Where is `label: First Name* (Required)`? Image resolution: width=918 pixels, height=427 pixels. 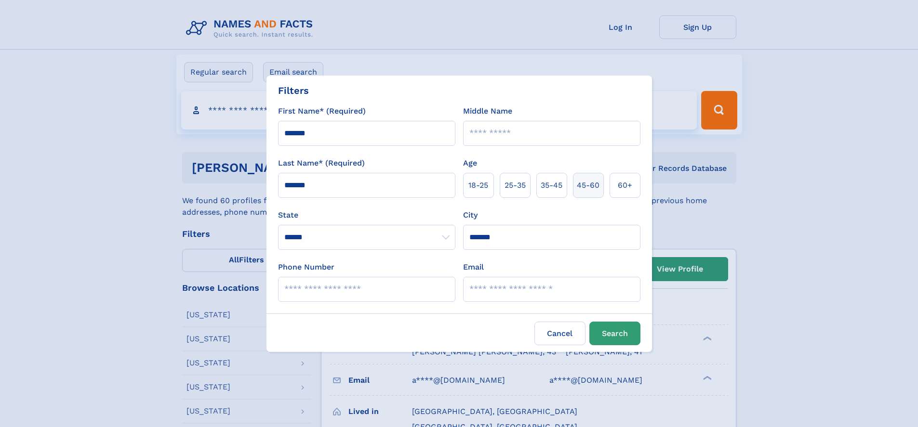
label: First Name* (Required) is located at coordinates (322, 111).